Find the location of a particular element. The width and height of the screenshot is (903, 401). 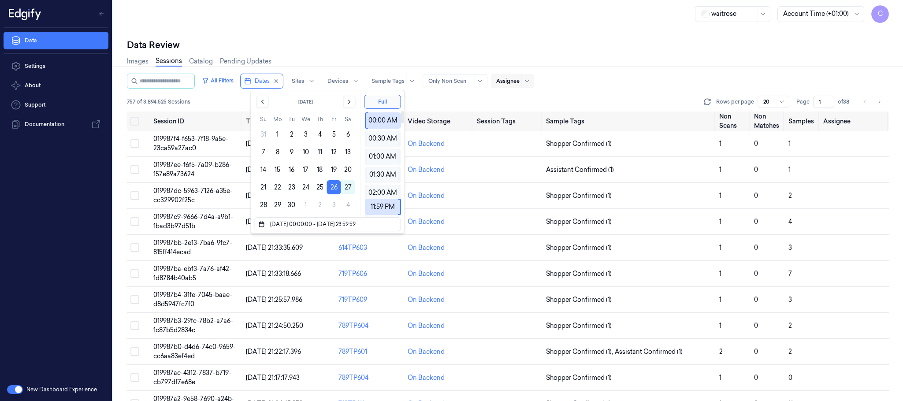

button: Saturday, October 4th, 2025 is located at coordinates (348, 205).